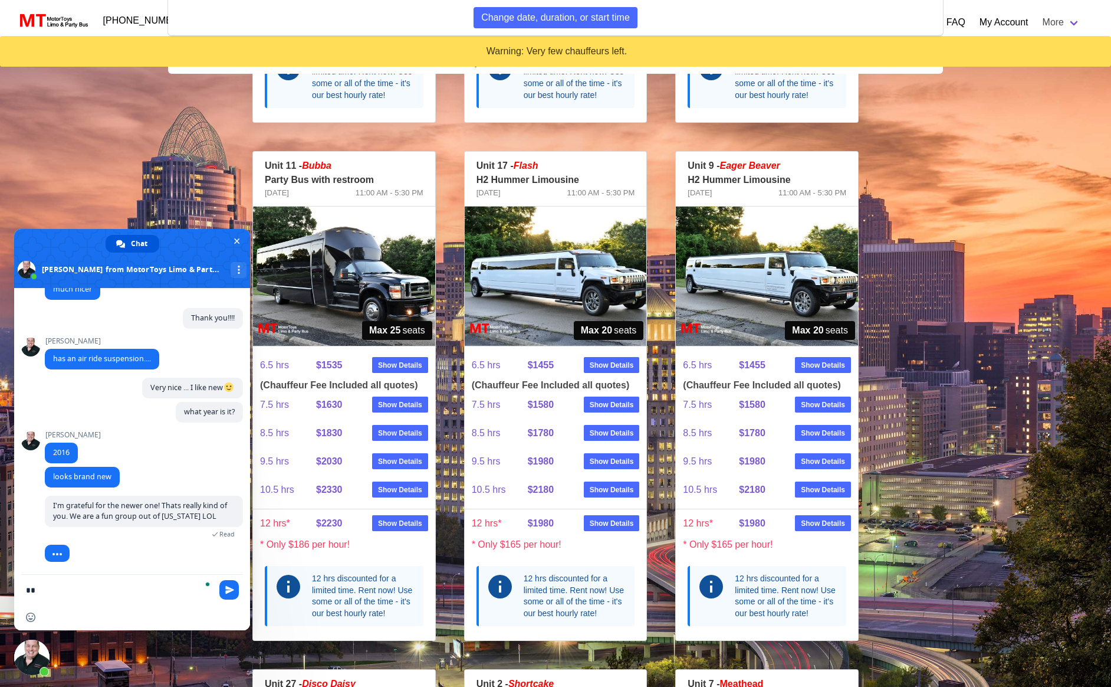  I want to click on span: Insert an emoji, so click(31, 617).